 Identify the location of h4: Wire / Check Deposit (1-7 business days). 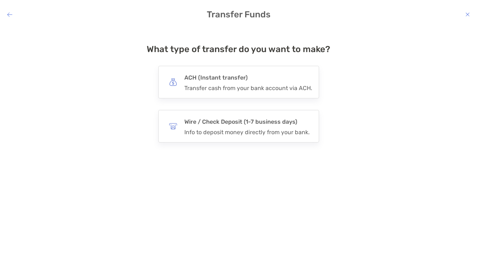
(247, 122).